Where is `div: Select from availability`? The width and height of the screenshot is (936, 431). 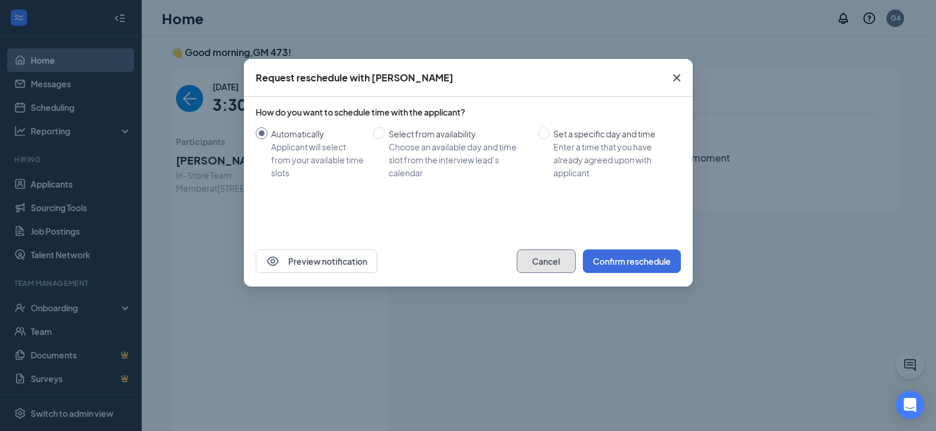 div: Select from availability is located at coordinates (458, 134).